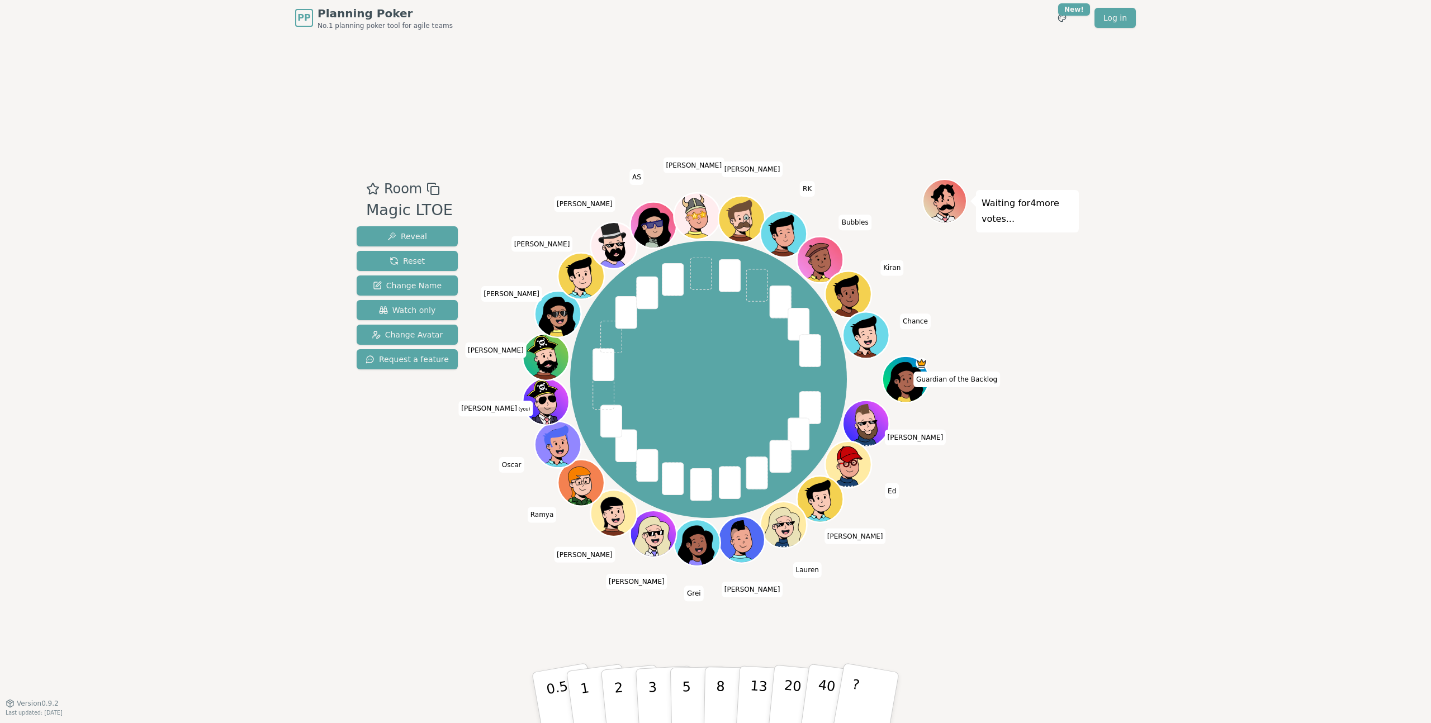 The height and width of the screenshot is (723, 1431). I want to click on span: Watch only, so click(407, 310).